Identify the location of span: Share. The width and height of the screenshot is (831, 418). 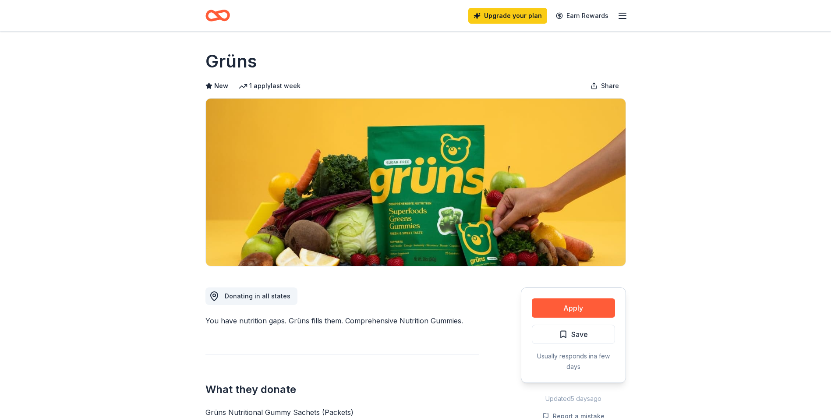
(609, 86).